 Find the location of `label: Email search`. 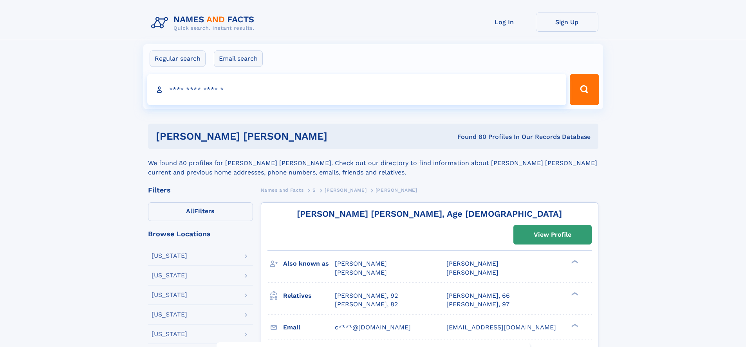

label: Email search is located at coordinates (238, 59).